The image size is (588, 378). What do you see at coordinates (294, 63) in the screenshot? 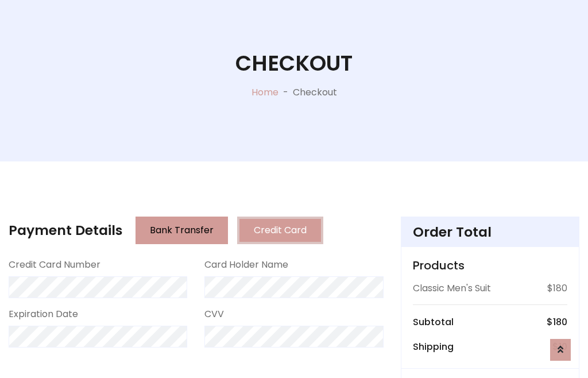
I see `h1: Checkout` at bounding box center [294, 63].